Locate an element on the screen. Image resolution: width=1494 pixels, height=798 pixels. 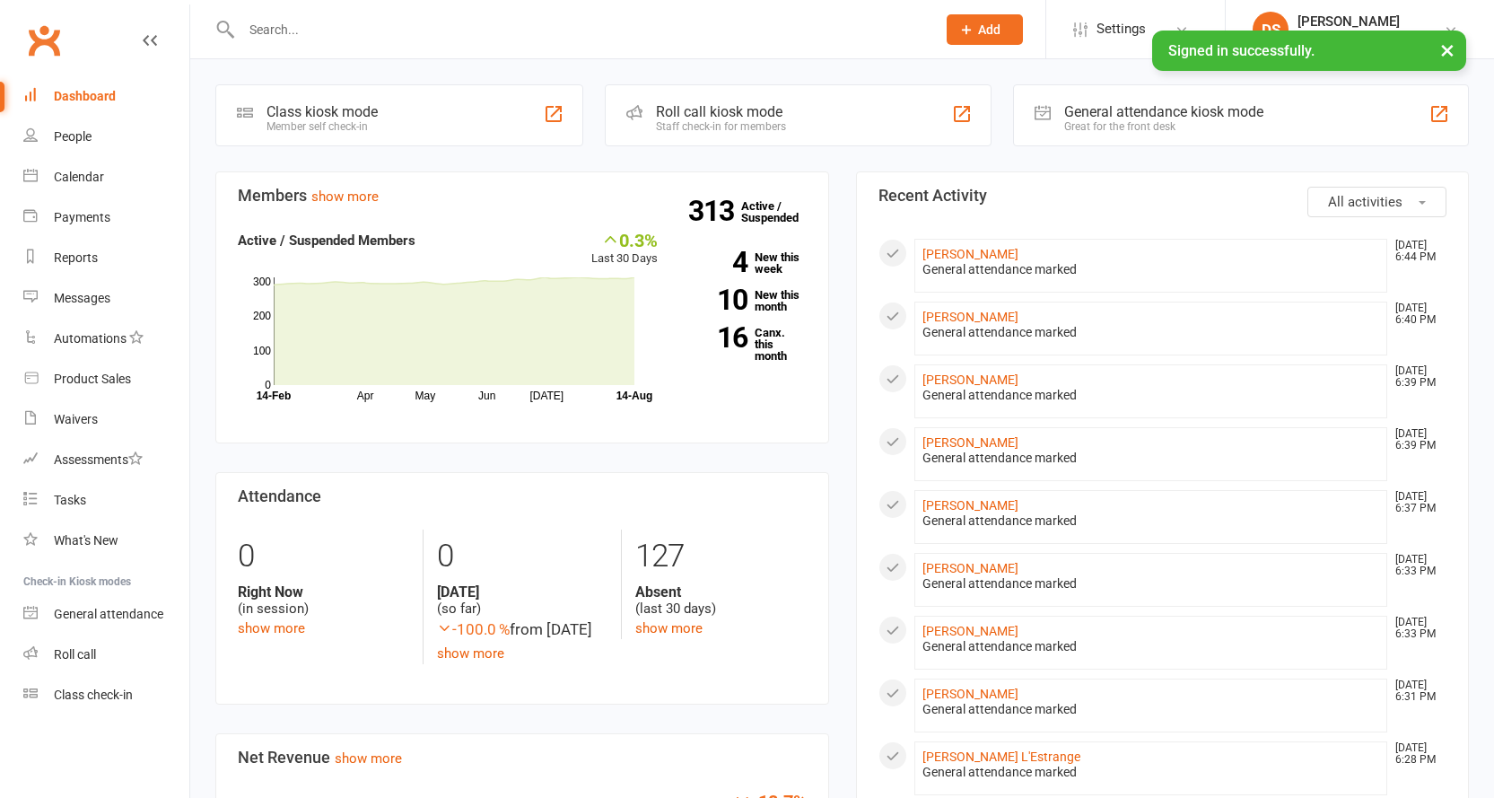
div: Reports is located at coordinates (75, 258).